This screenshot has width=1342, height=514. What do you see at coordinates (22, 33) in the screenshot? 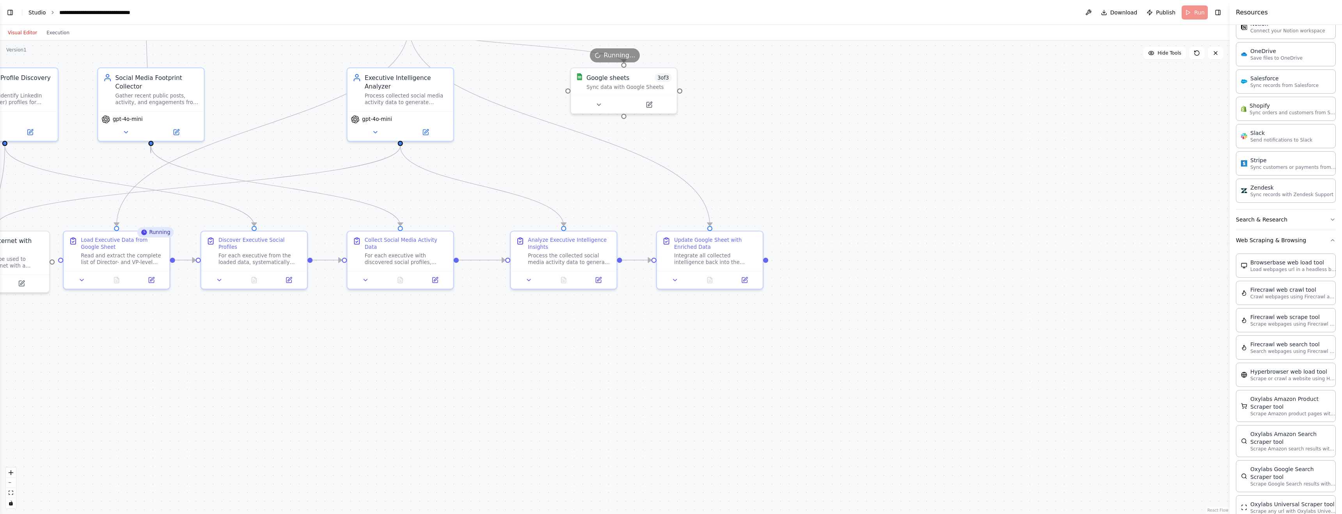
I see `button: Visual Editor` at bounding box center [22, 33].